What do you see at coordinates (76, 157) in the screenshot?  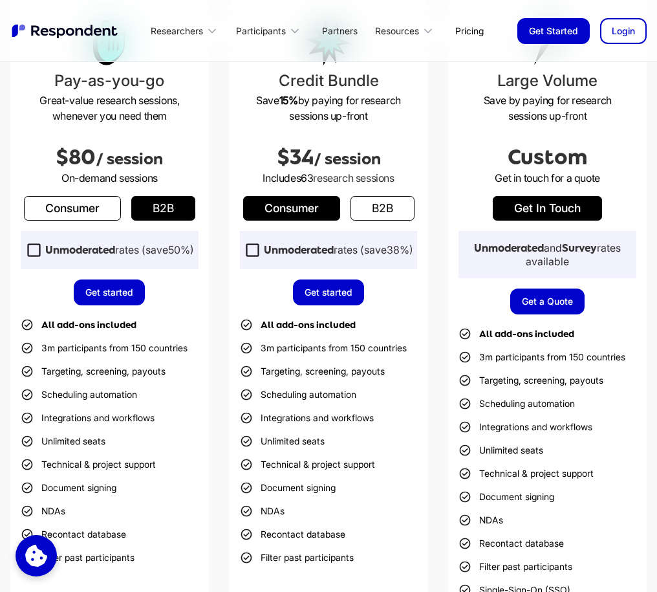 I see `span: $80` at bounding box center [76, 157].